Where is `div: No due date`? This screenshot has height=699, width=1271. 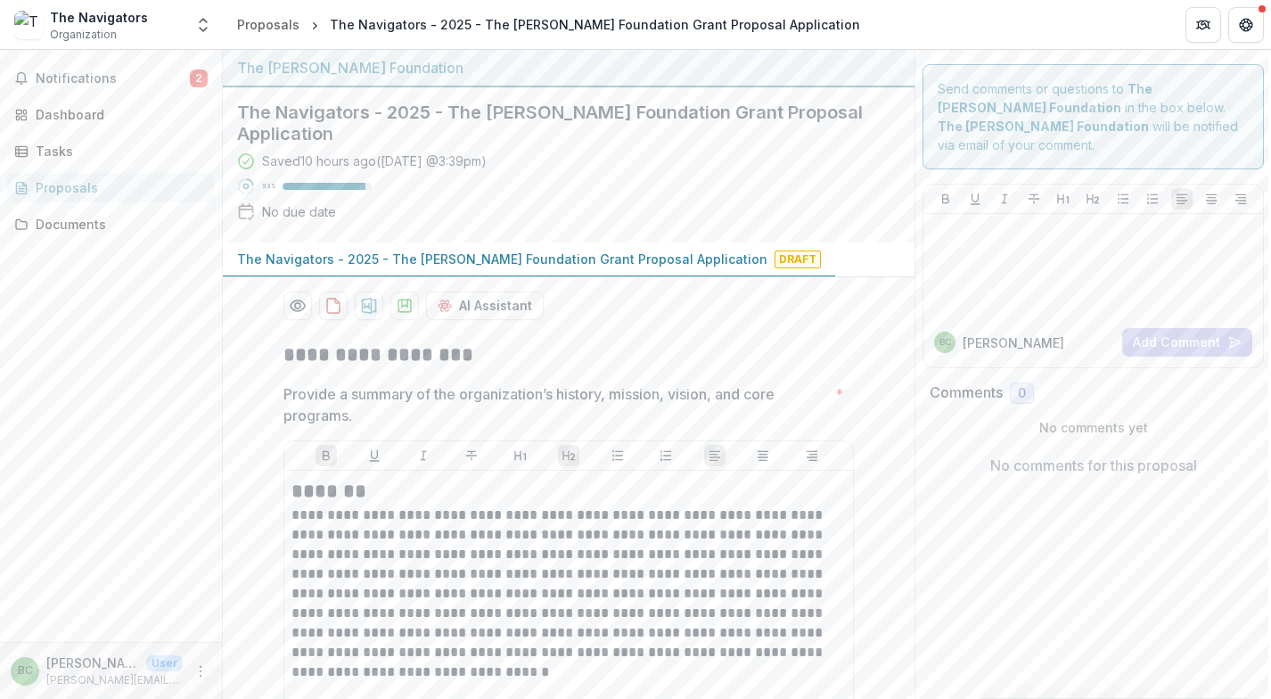
div: No due date is located at coordinates (299, 211).